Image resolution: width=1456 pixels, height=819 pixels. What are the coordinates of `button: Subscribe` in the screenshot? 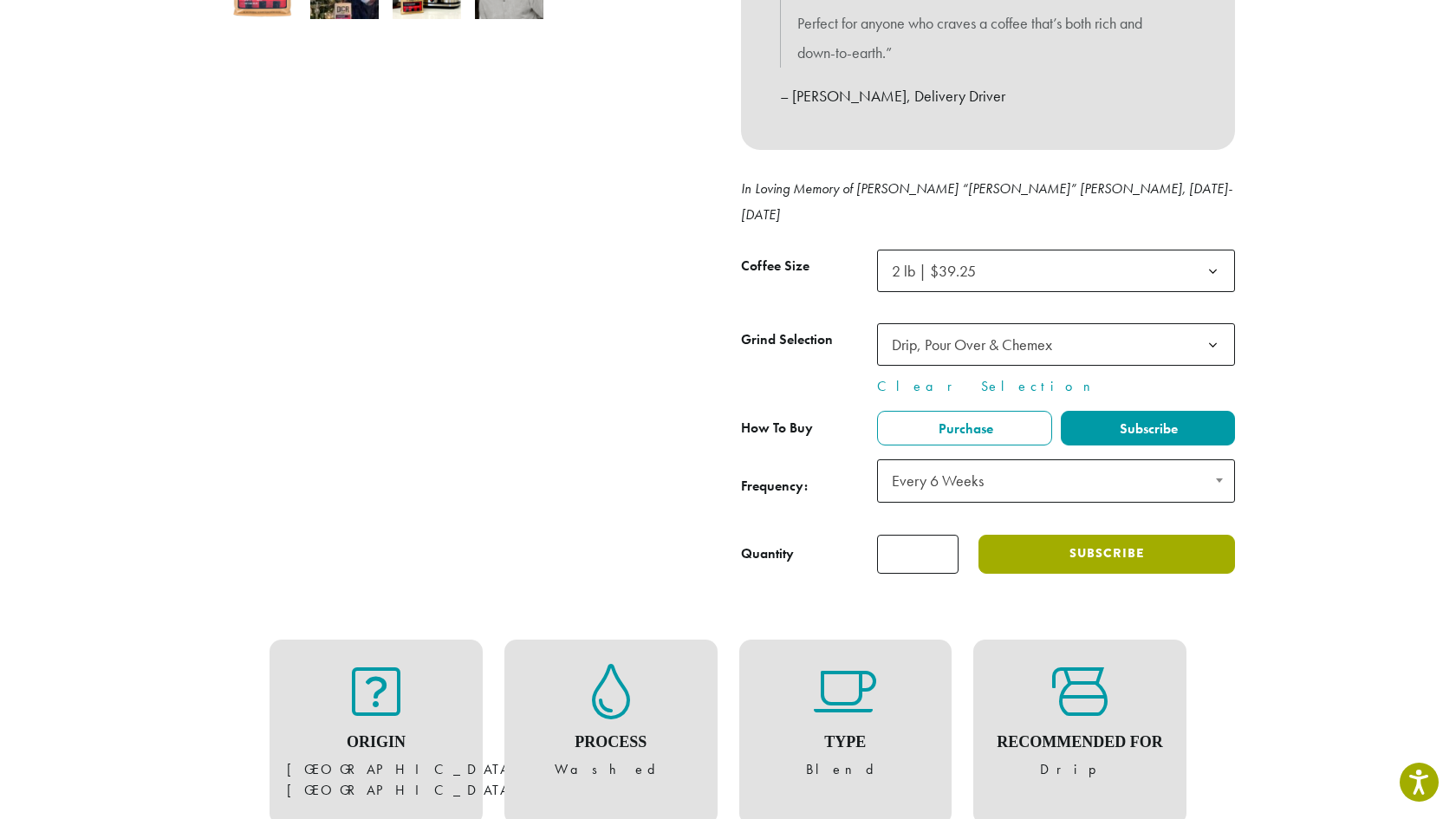 It's located at (1107, 554).